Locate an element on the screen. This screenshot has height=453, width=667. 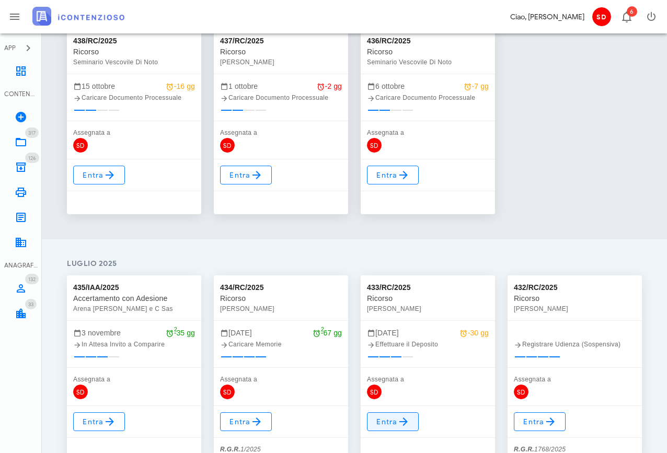
div: 438/RC/2025 is located at coordinates (95, 41).